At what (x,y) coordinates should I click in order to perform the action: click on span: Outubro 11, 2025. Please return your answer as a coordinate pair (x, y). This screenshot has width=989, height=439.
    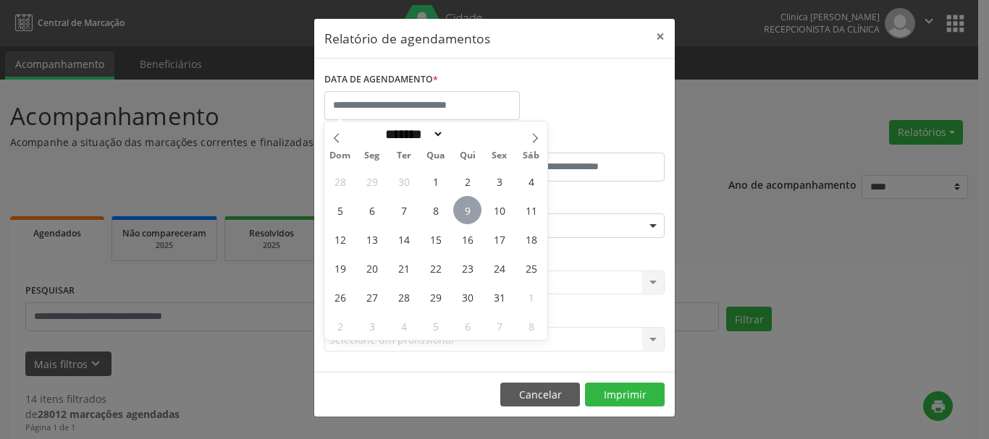
    Looking at the image, I should click on (530, 210).